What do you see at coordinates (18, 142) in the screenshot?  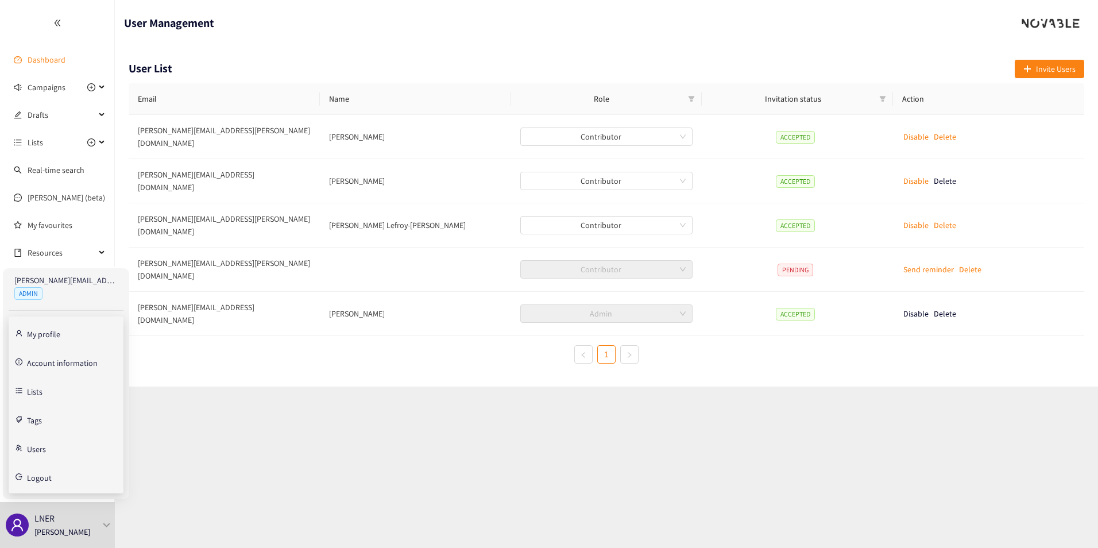 I see `span: unordered-list` at bounding box center [18, 142].